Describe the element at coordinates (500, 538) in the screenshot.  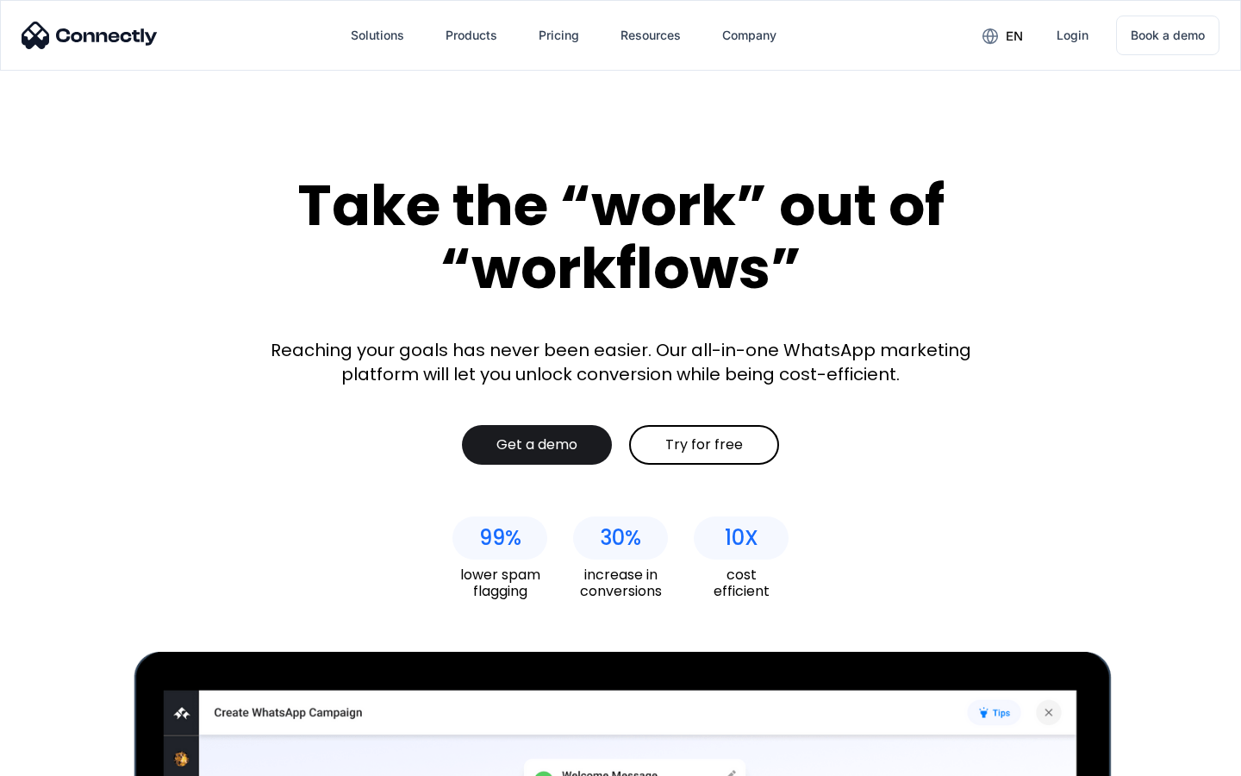
I see `div: 99%` at that location.